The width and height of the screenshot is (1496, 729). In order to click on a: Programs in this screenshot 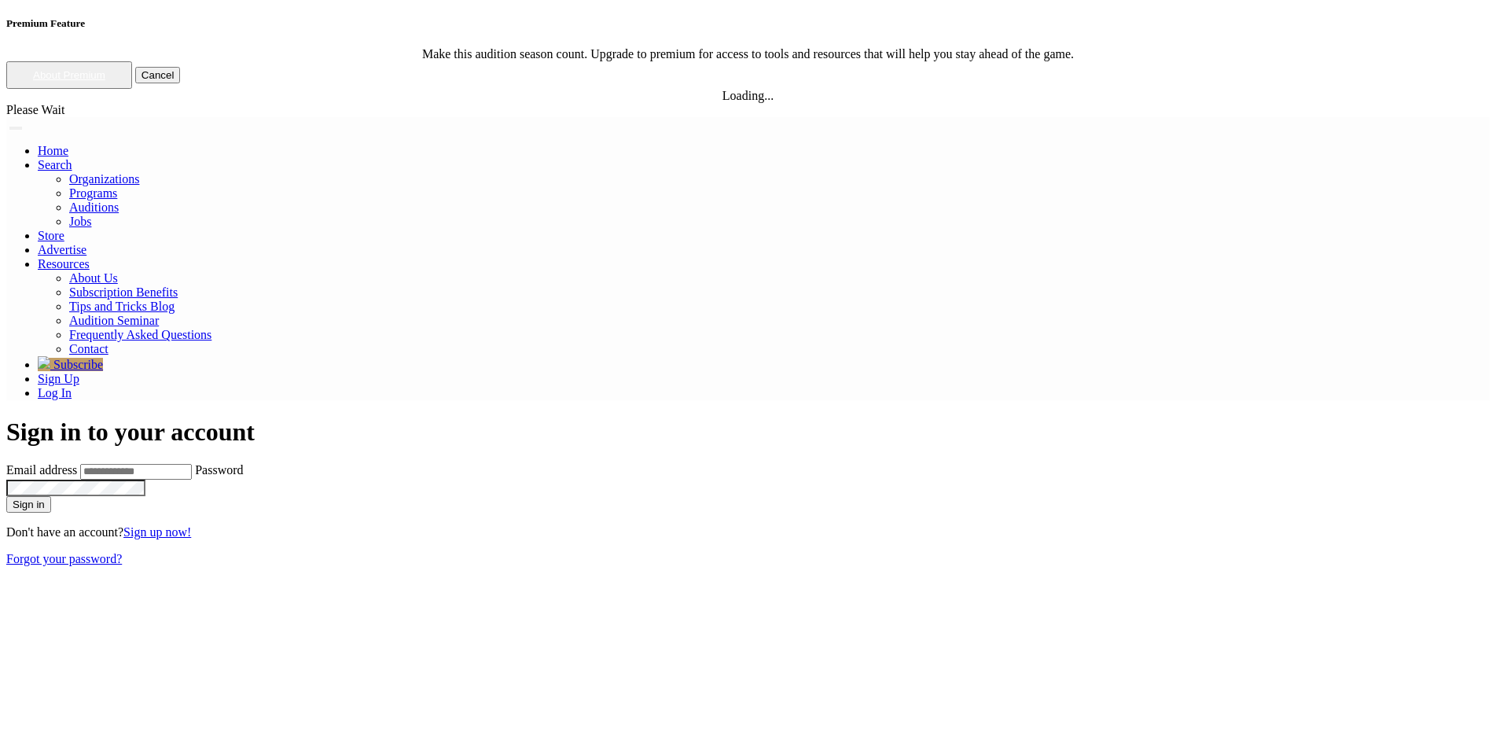, I will do `click(93, 193)`.